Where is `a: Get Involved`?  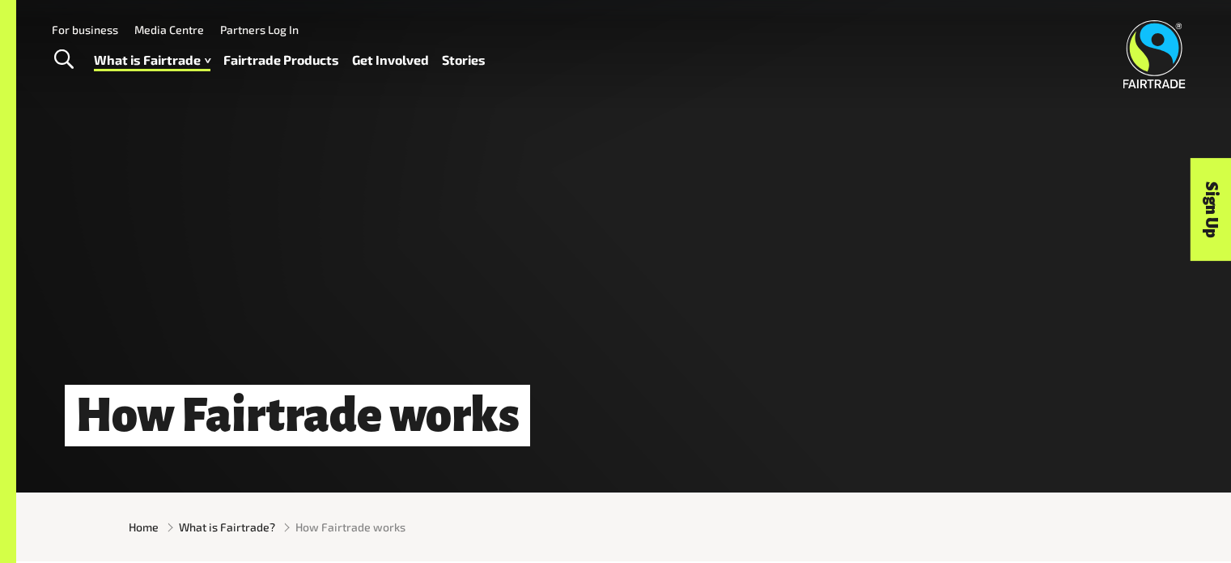
a: Get Involved is located at coordinates (390, 60).